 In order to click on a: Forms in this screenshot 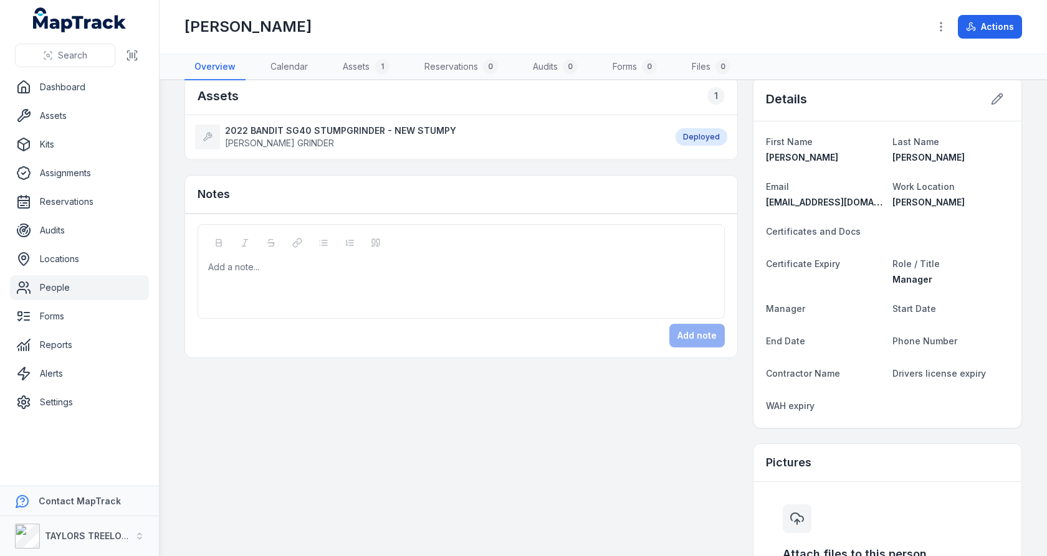, I will do `click(79, 317)`.